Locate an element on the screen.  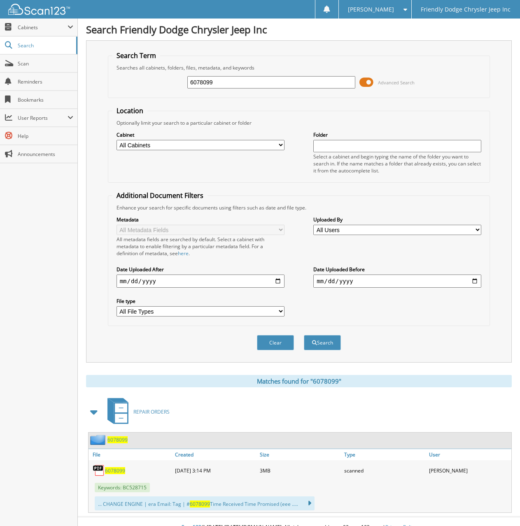
img: folder2.png is located at coordinates (99, 440).